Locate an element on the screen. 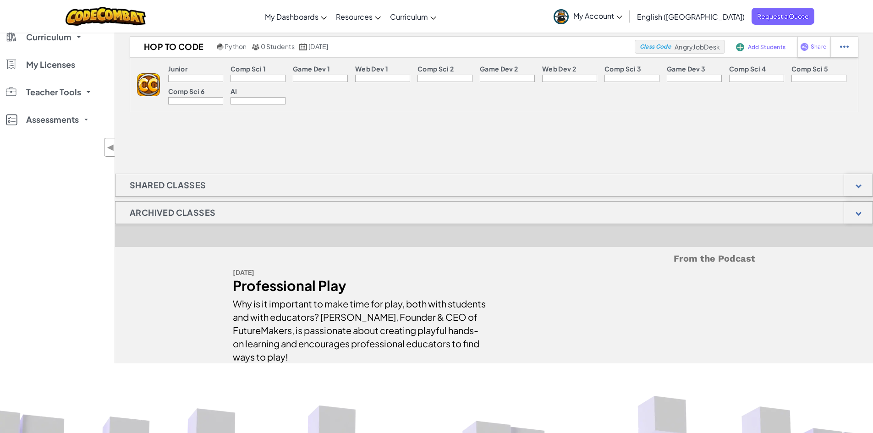 The image size is (873, 433). a: Curriculum is located at coordinates (413, 16).